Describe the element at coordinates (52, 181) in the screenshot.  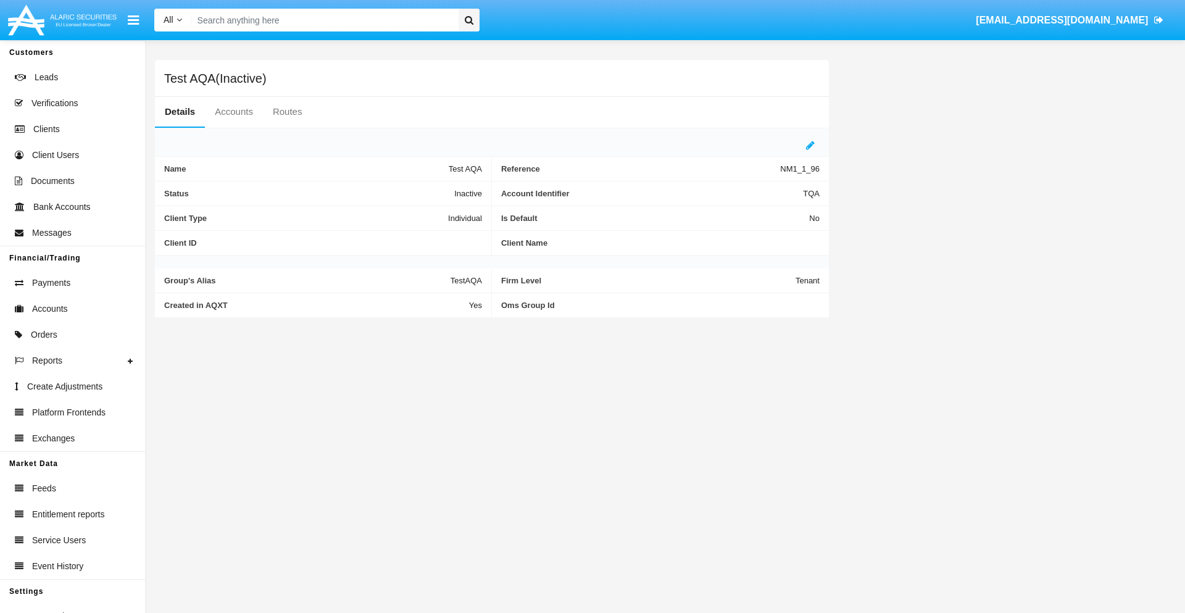
I see `span: Documents` at that location.